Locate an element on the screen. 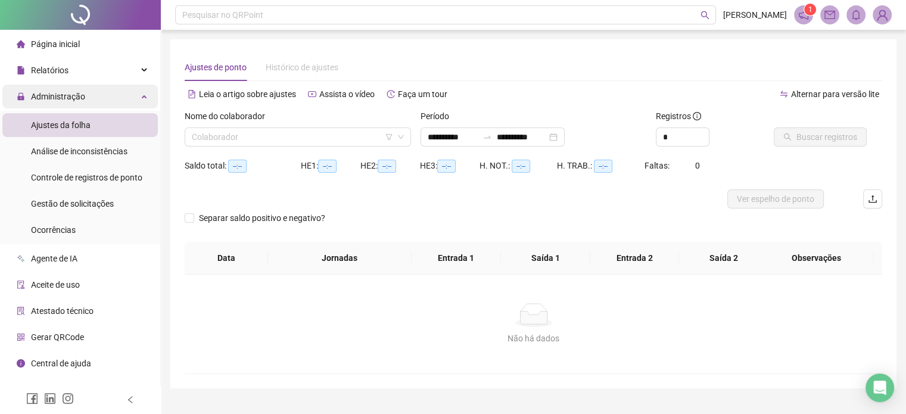 The image size is (906, 414). th: Saída 1 is located at coordinates (546, 258).